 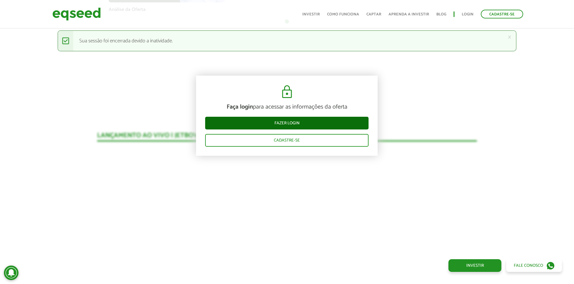 I want to click on a: Captar, so click(x=374, y=14).